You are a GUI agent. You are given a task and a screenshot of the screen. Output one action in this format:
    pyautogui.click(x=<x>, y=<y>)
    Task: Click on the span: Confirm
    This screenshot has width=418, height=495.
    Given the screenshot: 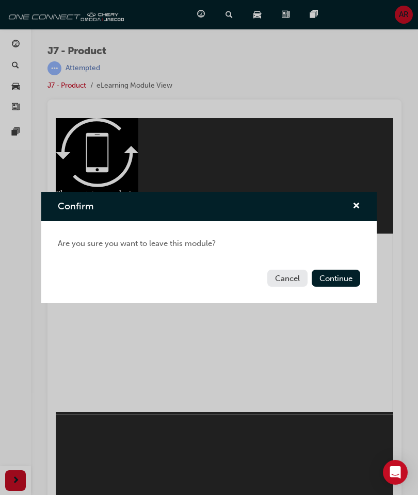 What is the action you would take?
    pyautogui.click(x=75, y=206)
    